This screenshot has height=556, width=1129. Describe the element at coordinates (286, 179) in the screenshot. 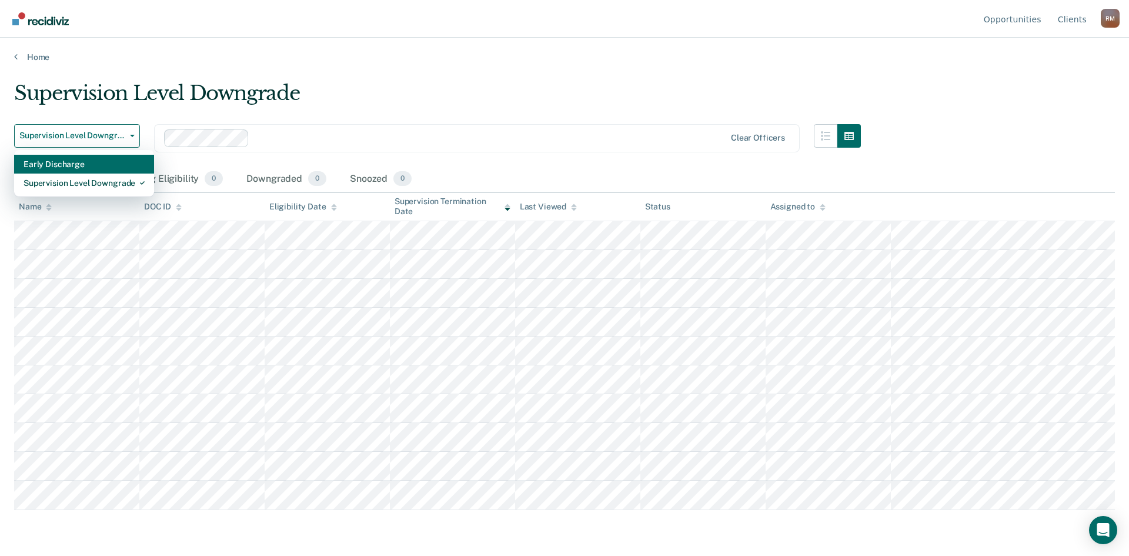

I see `div: Downgraded0` at that location.